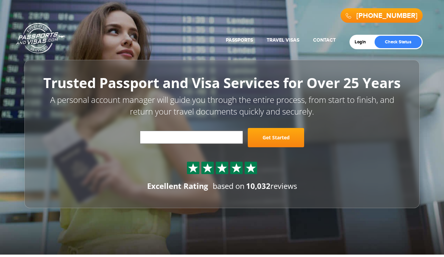 This screenshot has height=257, width=444. What do you see at coordinates (276, 138) in the screenshot?
I see `a: Get Started` at bounding box center [276, 138].